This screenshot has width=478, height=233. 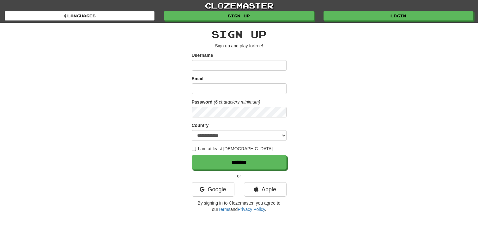 What do you see at coordinates (202, 55) in the screenshot?
I see `label: Username` at bounding box center [202, 55].